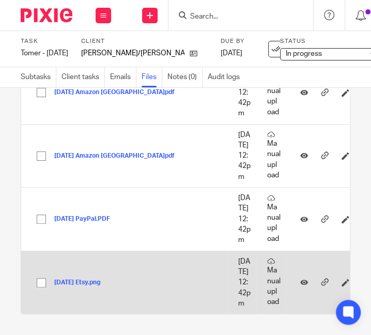  Describe the element at coordinates (226, 77) in the screenshot. I see `a: Audit logs` at that location.